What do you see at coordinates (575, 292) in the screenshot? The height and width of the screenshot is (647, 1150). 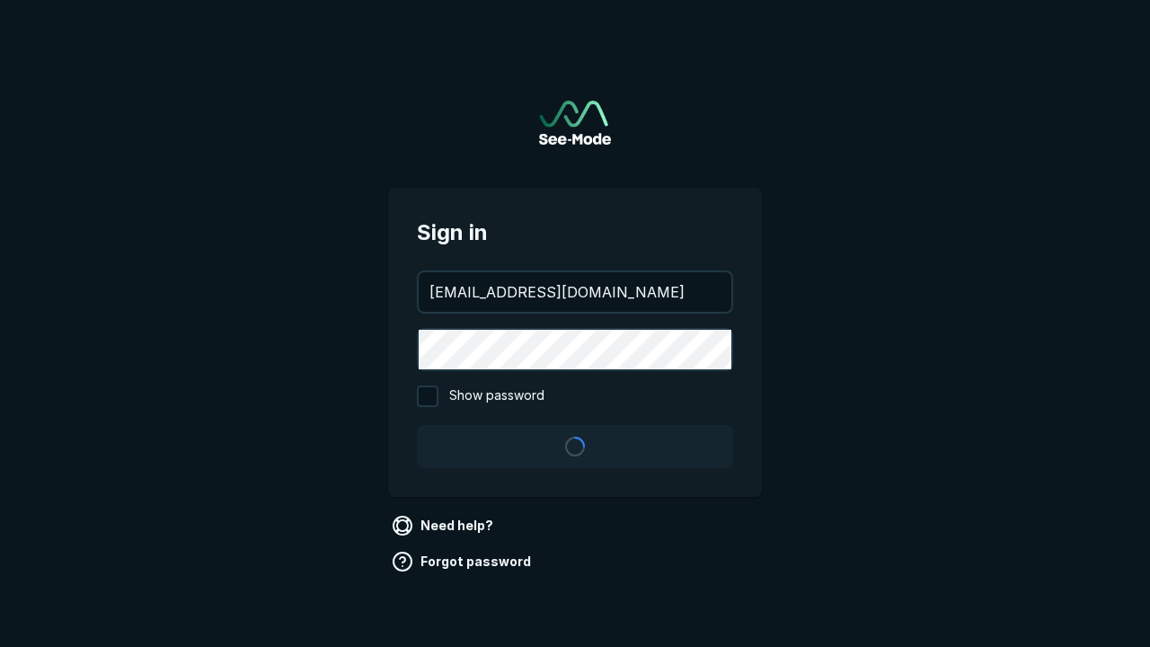 I see `input: your@email.com` at bounding box center [575, 292].